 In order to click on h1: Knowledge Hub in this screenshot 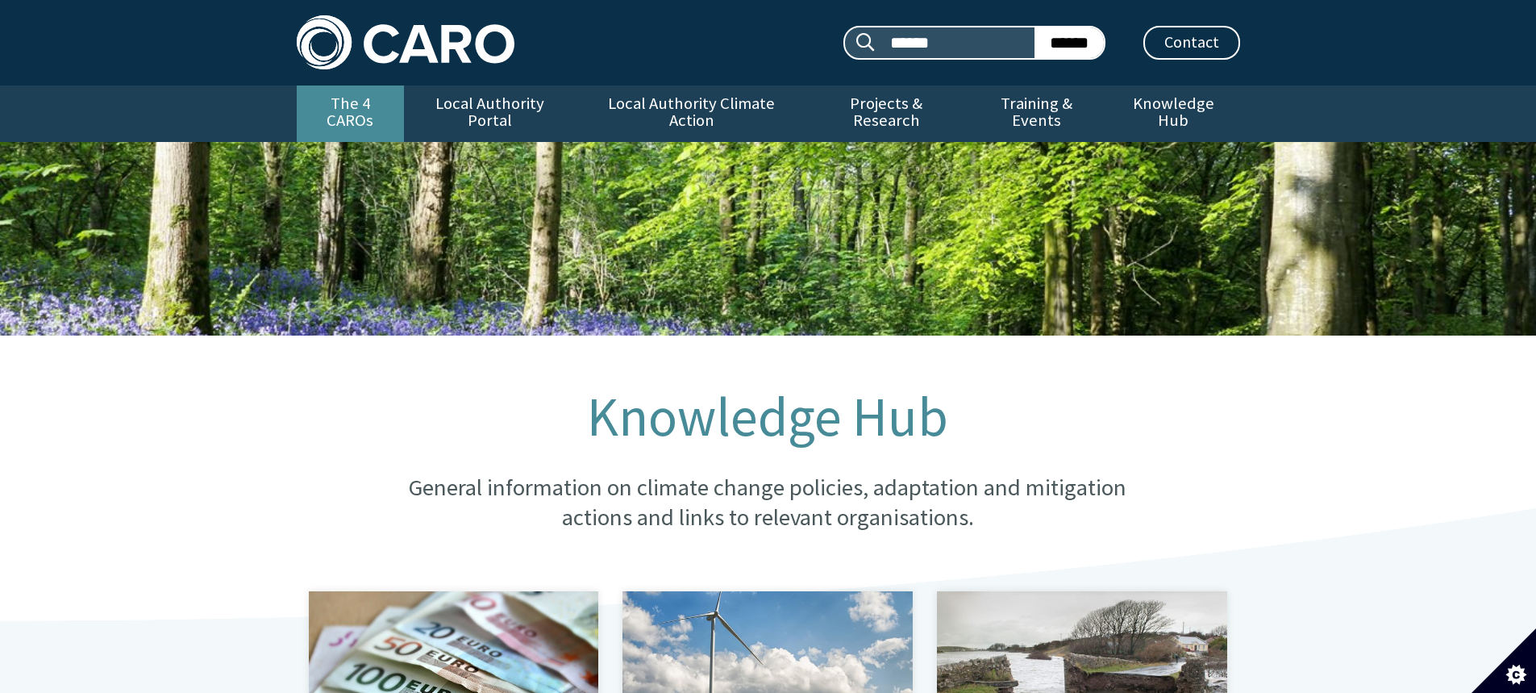, I will do `click(768, 417)`.